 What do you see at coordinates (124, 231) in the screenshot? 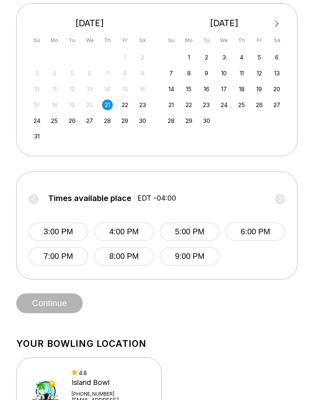
I see `button: 4:00 PM` at bounding box center [124, 231].